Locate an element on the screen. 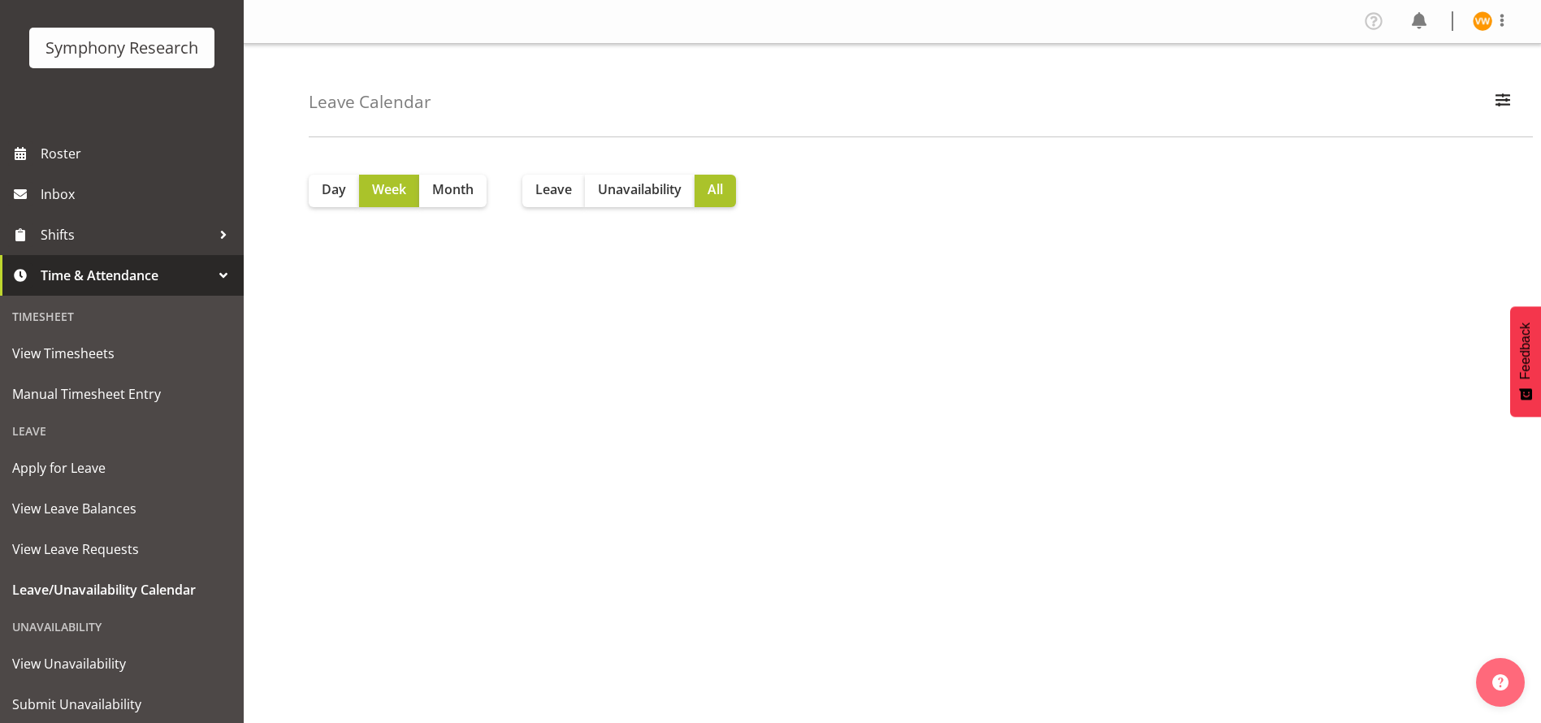 Image resolution: width=1541 pixels, height=723 pixels. a: Leave/Unavailability Calendar is located at coordinates (122, 590).